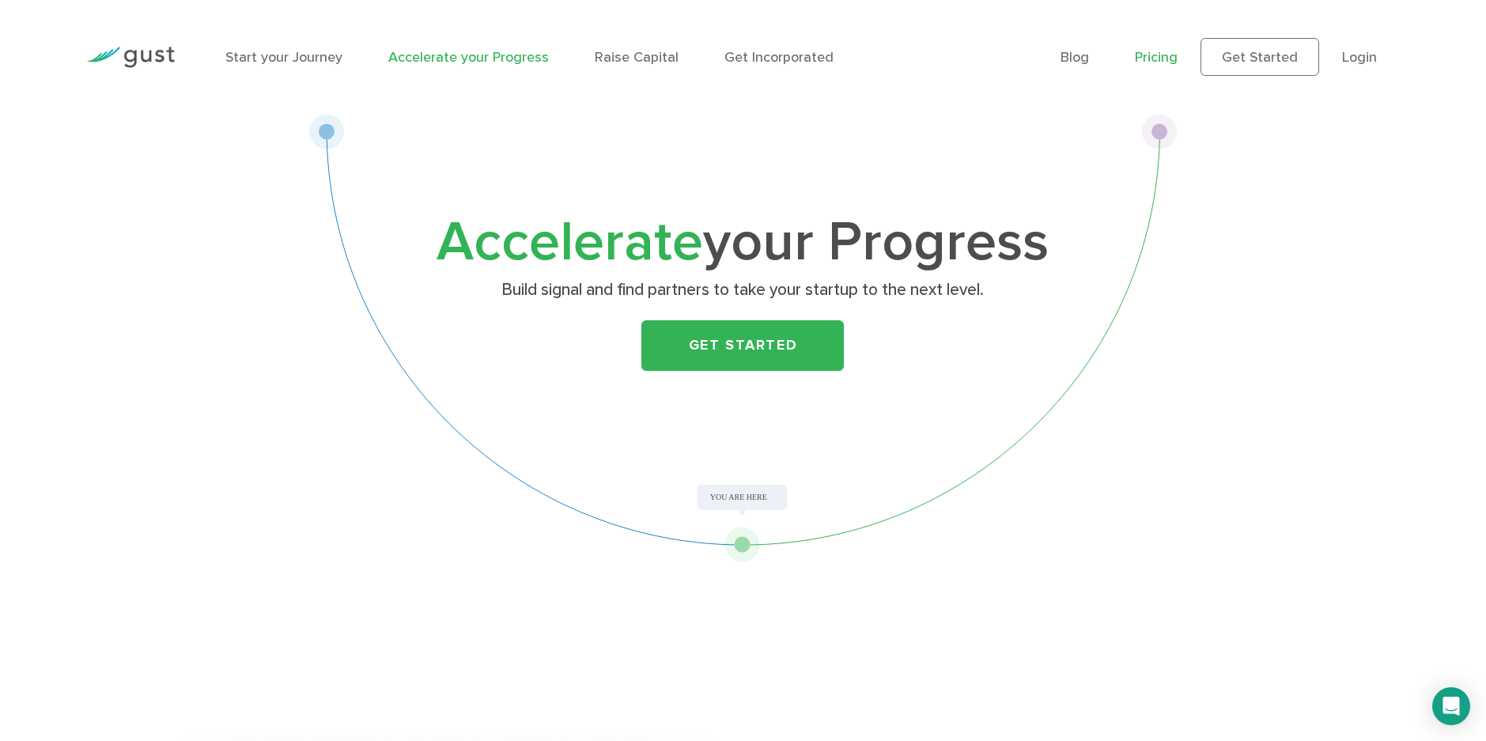 This screenshot has height=741, width=1486. What do you see at coordinates (636, 57) in the screenshot?
I see `a: Raise Capital` at bounding box center [636, 57].